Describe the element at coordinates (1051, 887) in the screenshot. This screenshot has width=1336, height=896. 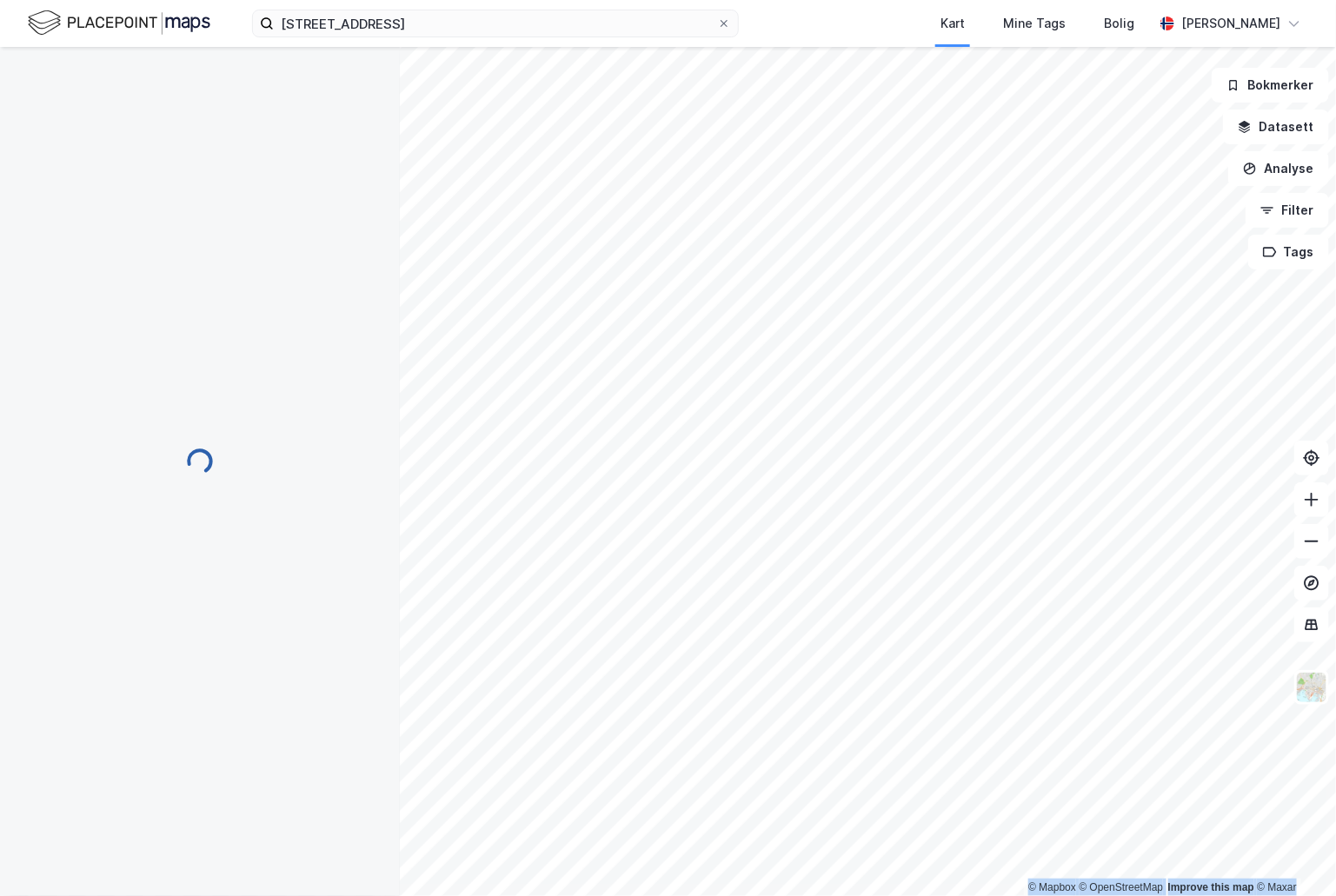
I see `a: Mapbox` at that location.